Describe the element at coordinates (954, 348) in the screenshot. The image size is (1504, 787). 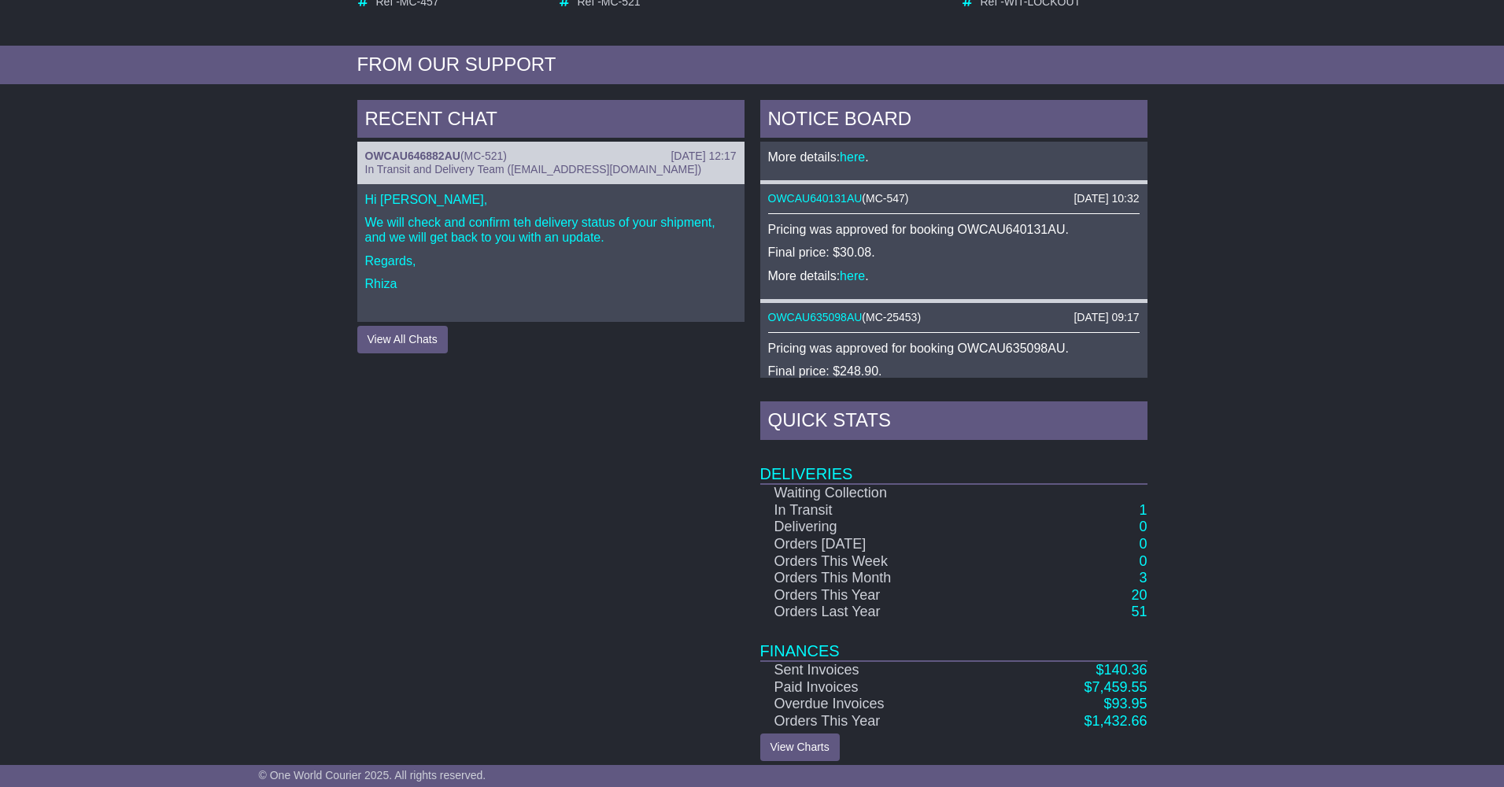
I see `p: Pricing was approved for booking OWCAU635098AU.` at that location.